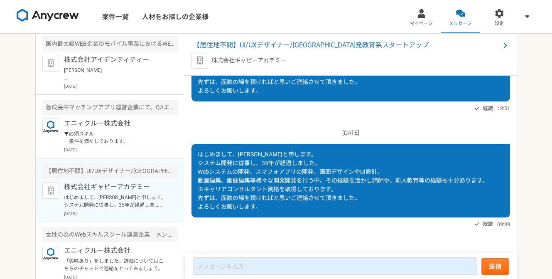 The width and height of the screenshot is (552, 279). Describe the element at coordinates (460, 24) in the screenshot. I see `span: メッセージ` at that location.